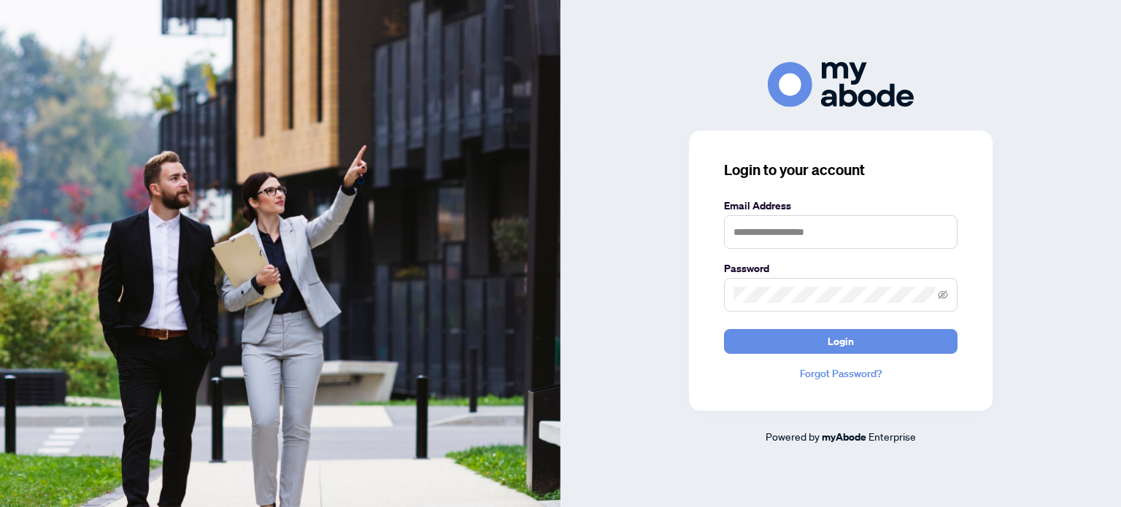 This screenshot has height=507, width=1121. Describe the element at coordinates (841, 342) in the screenshot. I see `span: Login` at that location.